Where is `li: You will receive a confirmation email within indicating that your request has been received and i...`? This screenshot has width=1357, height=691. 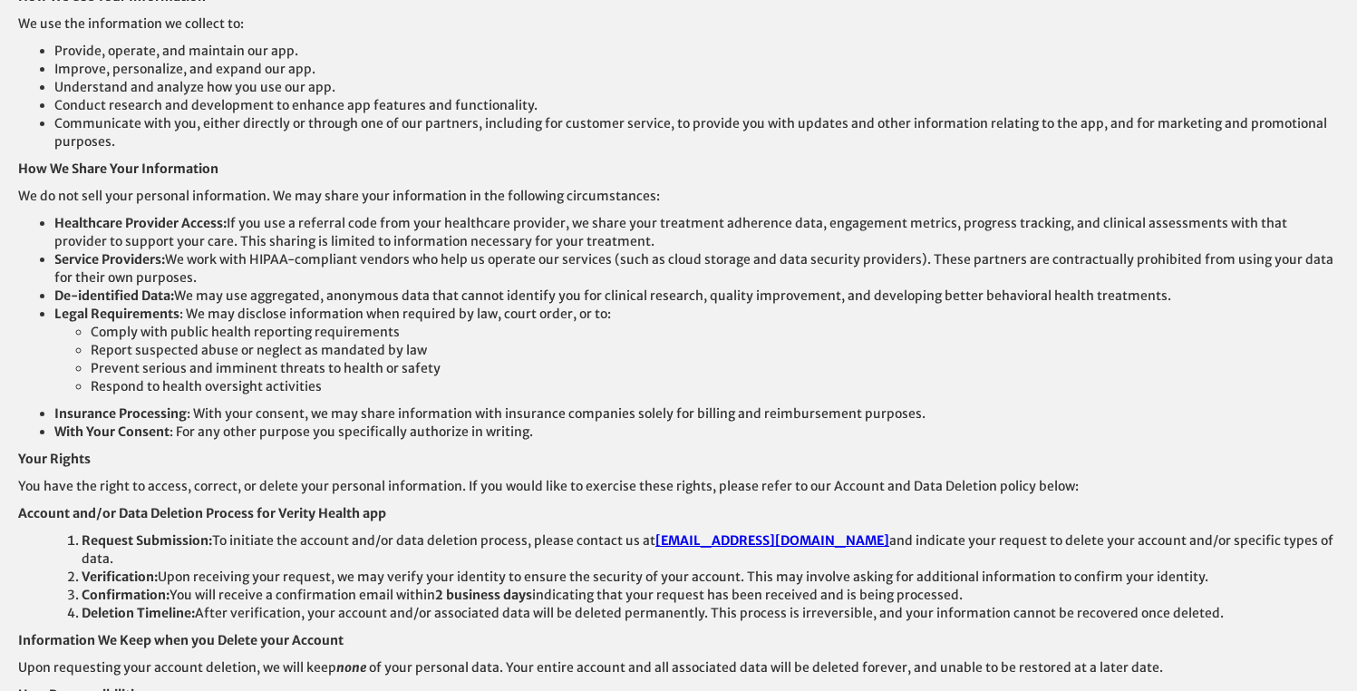
li: You will receive a confirmation email within indicating that your request has been received and i... is located at coordinates (710, 595).